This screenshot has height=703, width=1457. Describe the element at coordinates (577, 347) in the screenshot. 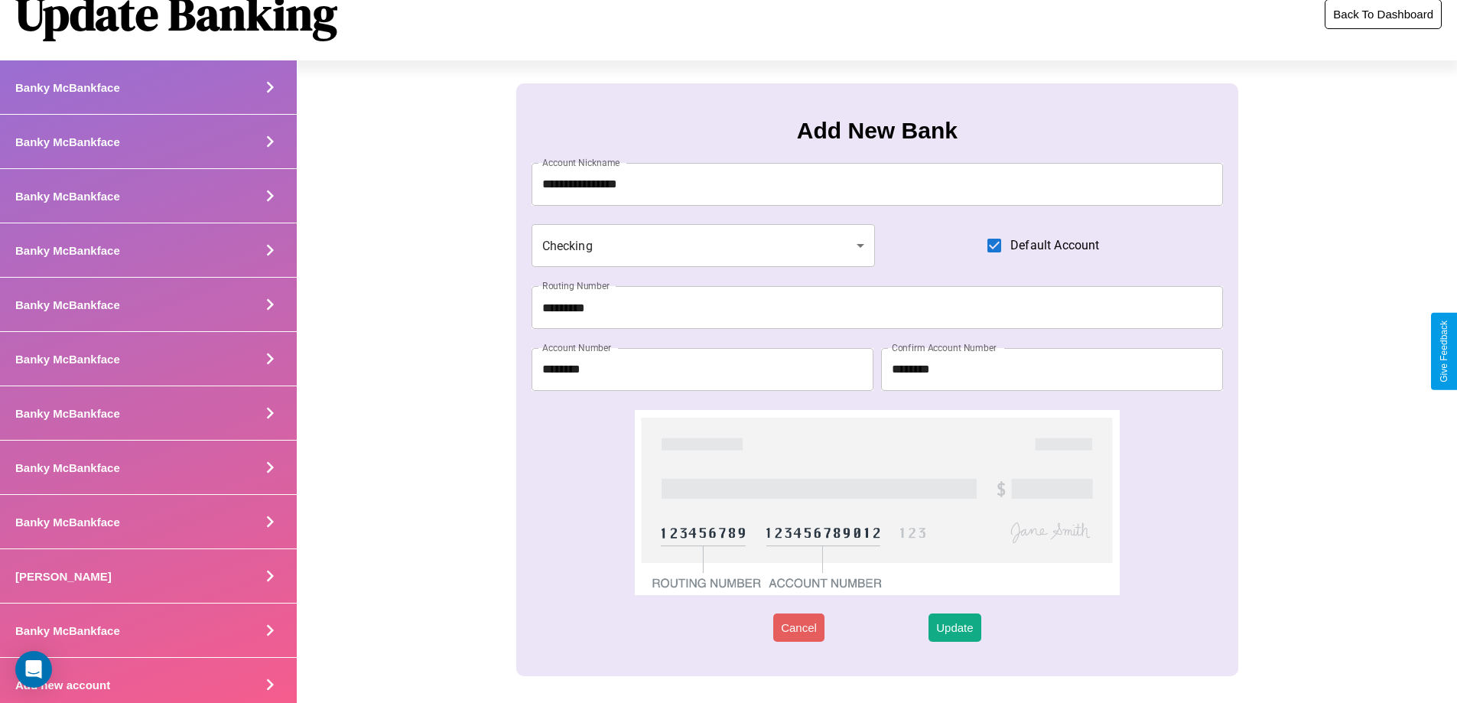

I see `label: Account Number` at that location.